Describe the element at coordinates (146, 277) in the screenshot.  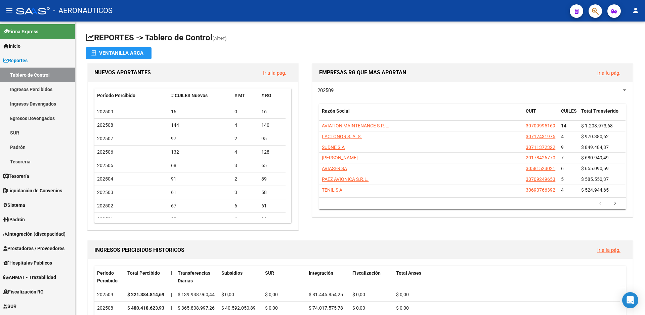
I see `datatable-header-cell: Total Percibido` at that location.